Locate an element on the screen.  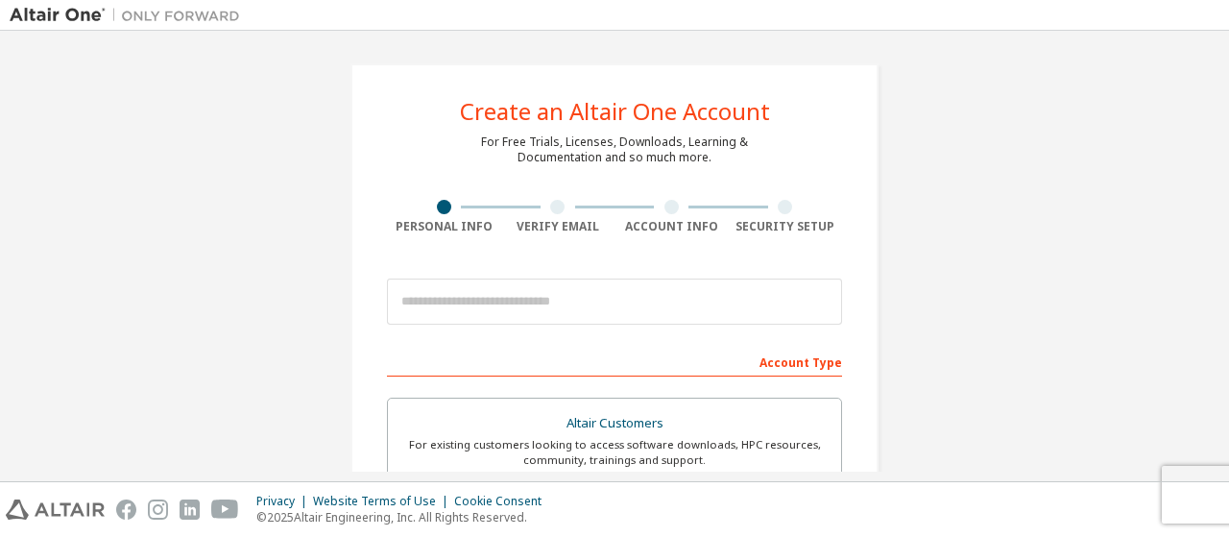
div: Verify Email is located at coordinates (558, 227).